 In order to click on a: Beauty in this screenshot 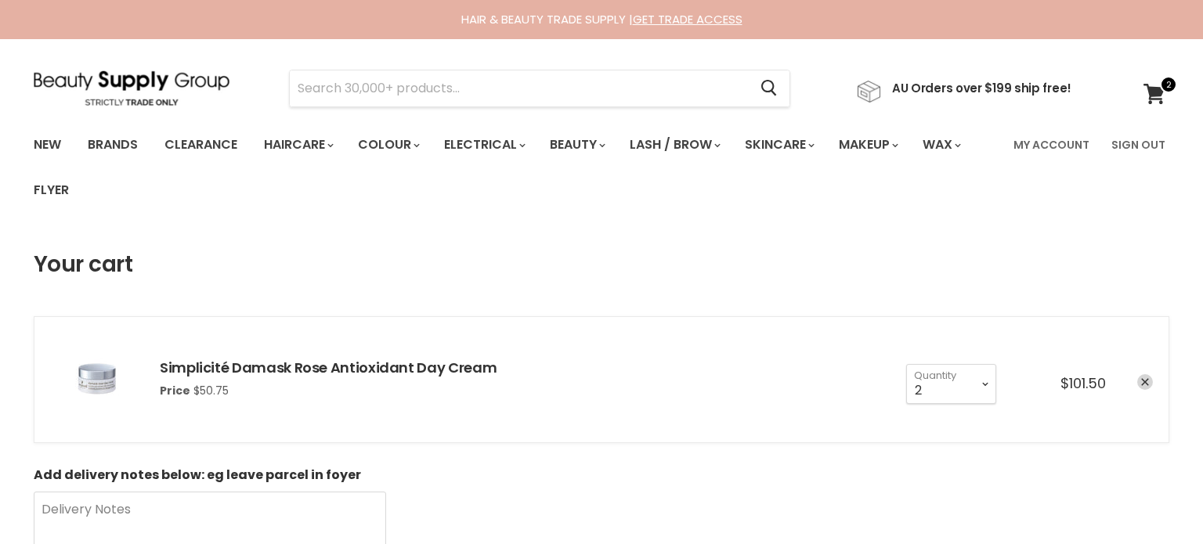, I will do `click(576, 145)`.